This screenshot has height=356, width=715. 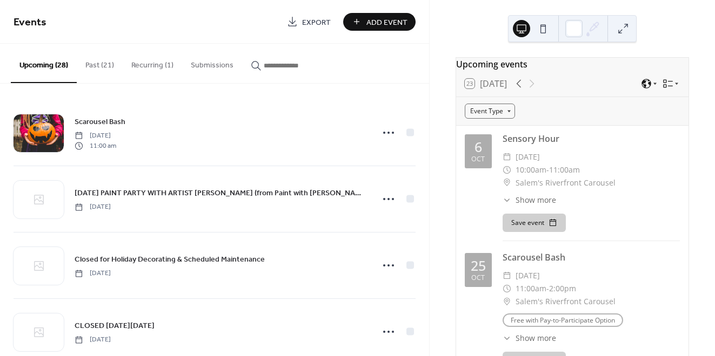 What do you see at coordinates (387, 22) in the screenshot?
I see `span: Add Event` at bounding box center [387, 22].